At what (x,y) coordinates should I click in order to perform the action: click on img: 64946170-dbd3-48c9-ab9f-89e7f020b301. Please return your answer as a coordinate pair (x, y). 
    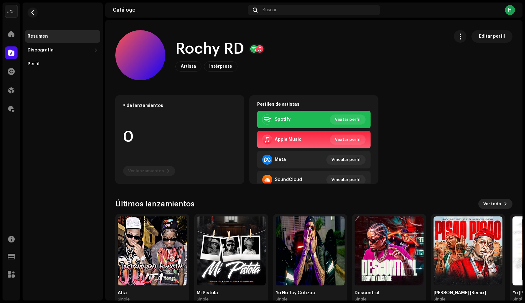
    Looking at the image, I should click on (310, 251).